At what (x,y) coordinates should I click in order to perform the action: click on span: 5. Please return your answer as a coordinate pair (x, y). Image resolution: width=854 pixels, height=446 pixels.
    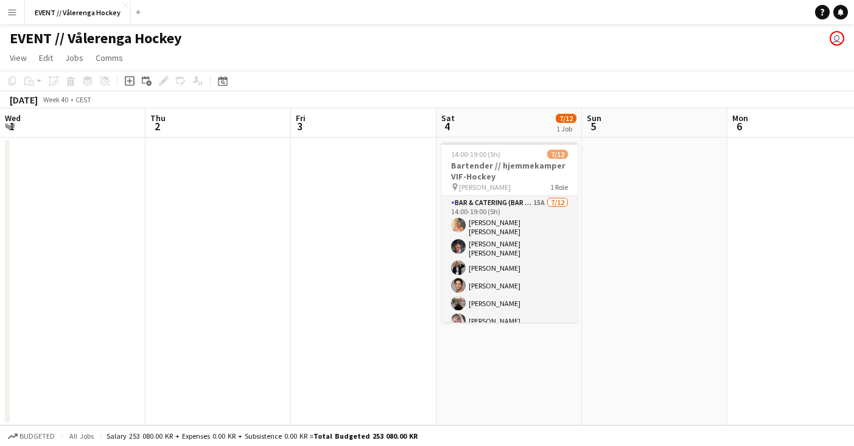
    Looking at the image, I should click on (593, 126).